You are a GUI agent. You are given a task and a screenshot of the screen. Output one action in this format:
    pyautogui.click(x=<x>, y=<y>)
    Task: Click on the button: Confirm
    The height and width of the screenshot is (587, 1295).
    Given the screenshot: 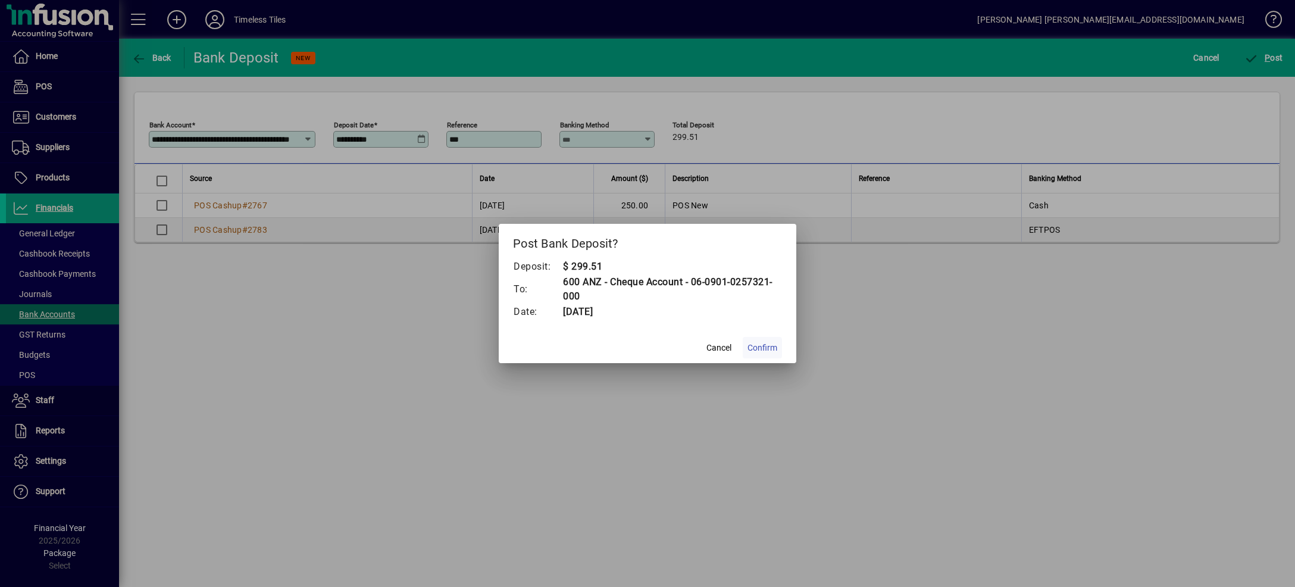 What is the action you would take?
    pyautogui.click(x=762, y=348)
    